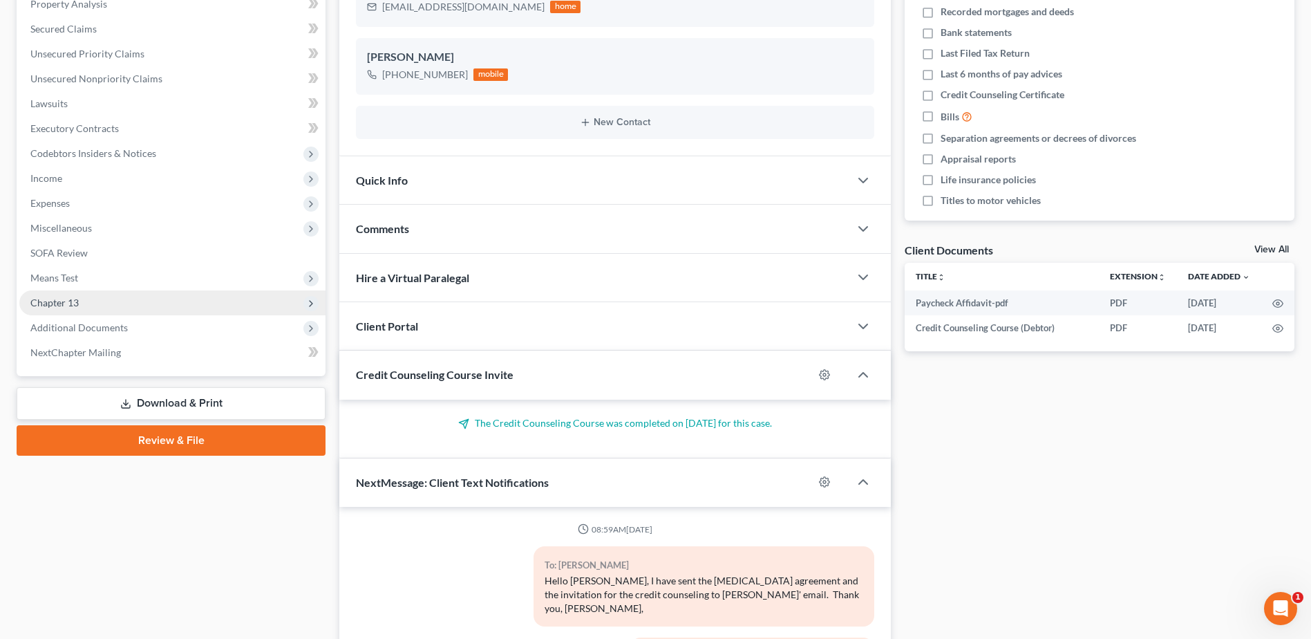 This screenshot has height=639, width=1311. I want to click on div: Client Documents, so click(949, 250).